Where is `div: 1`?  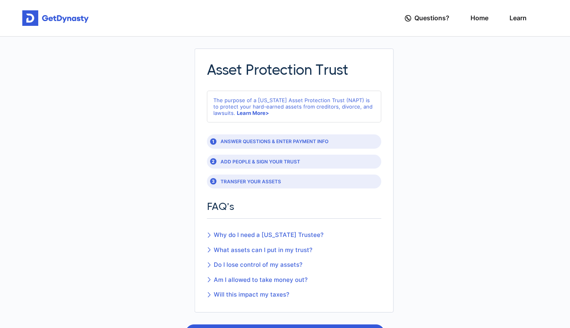 div: 1 is located at coordinates (204, 142).